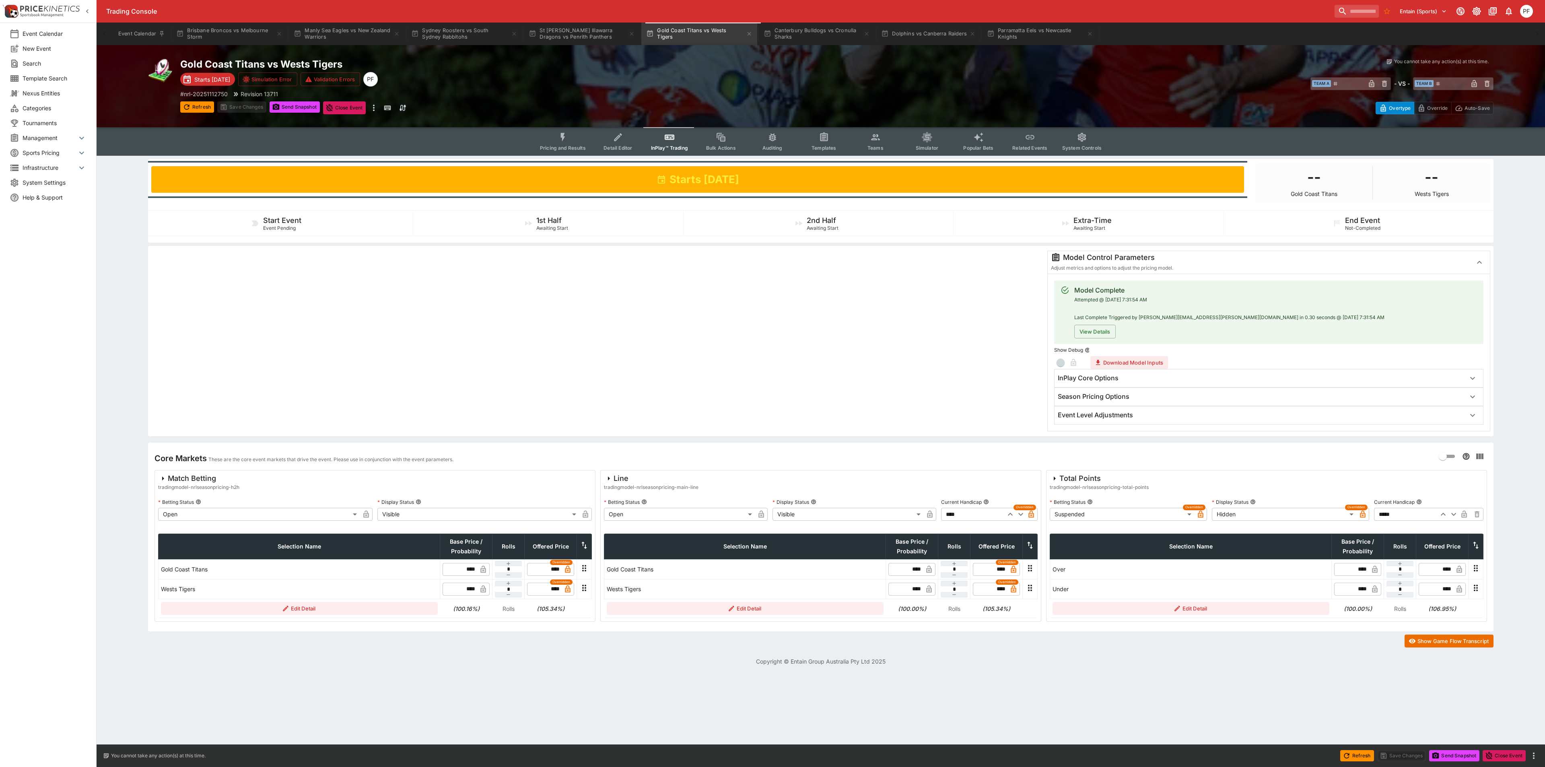 The image size is (1545, 767). Describe the element at coordinates (1229, 290) in the screenshot. I see `div: Model Complete` at that location.